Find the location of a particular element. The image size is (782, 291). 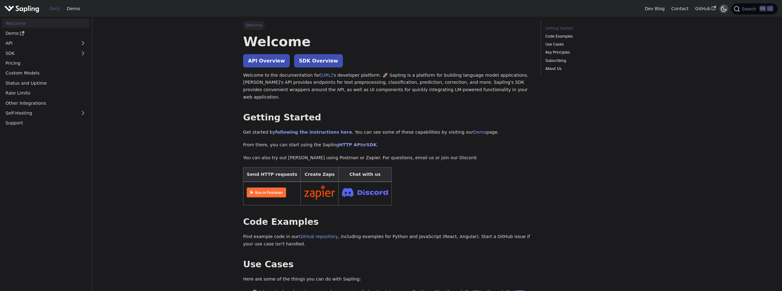

a: Welcome is located at coordinates (45, 23).